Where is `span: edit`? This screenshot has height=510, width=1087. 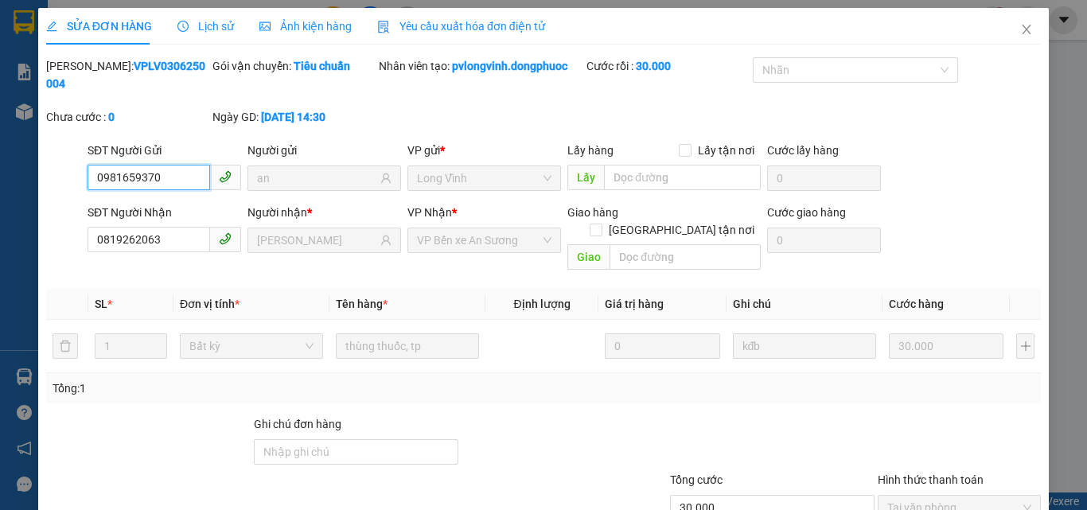
span: edit is located at coordinates (52, 26).